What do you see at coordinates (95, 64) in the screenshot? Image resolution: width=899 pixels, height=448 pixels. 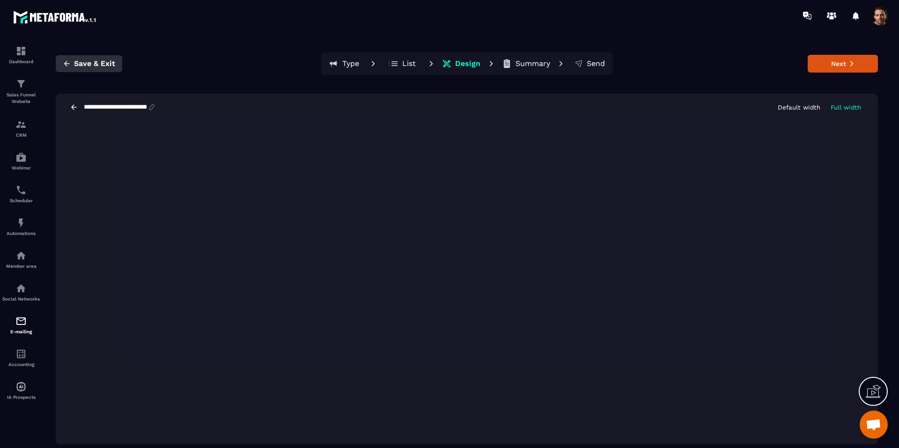 I see `span: Save & Exit` at bounding box center [95, 64].